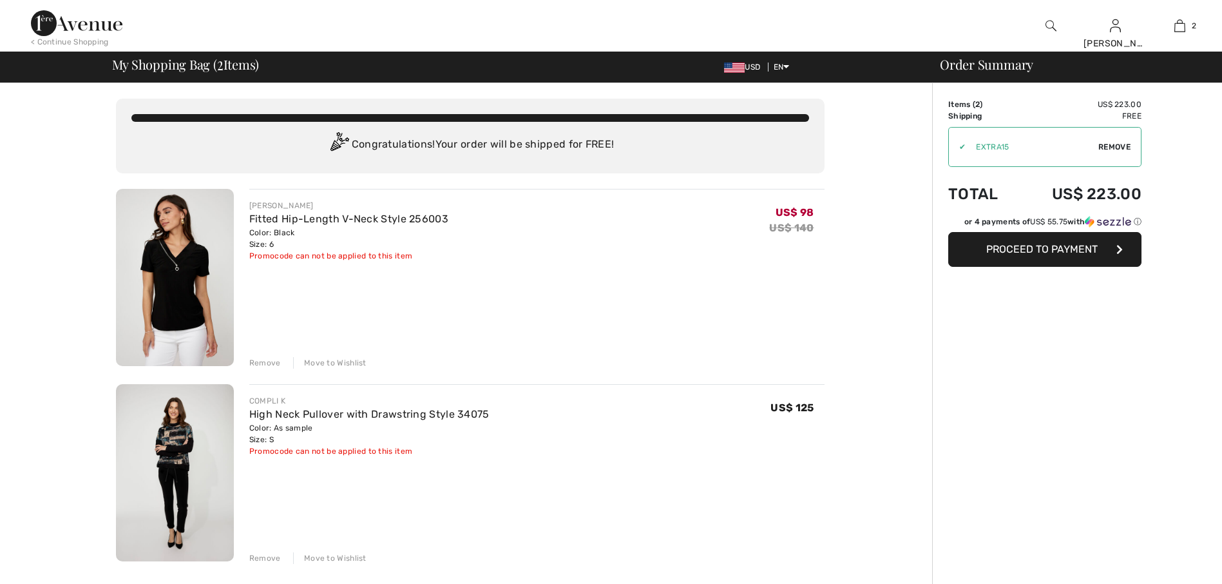  Describe the element at coordinates (1045, 249) in the screenshot. I see `button: Proceed to Payment` at that location.